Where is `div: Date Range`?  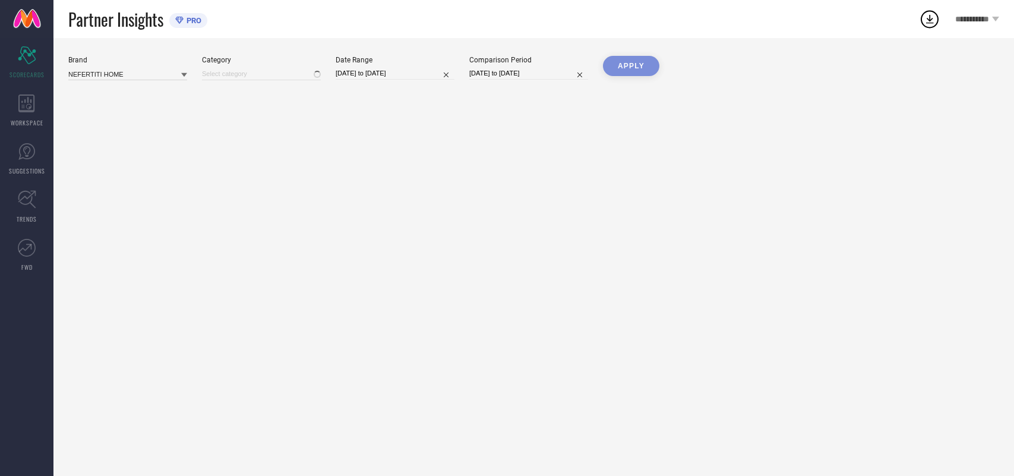 div: Date Range is located at coordinates (395, 60).